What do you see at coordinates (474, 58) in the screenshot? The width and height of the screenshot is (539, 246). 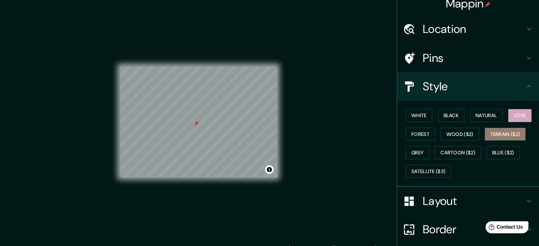 I see `h4: Pins` at bounding box center [474, 58].